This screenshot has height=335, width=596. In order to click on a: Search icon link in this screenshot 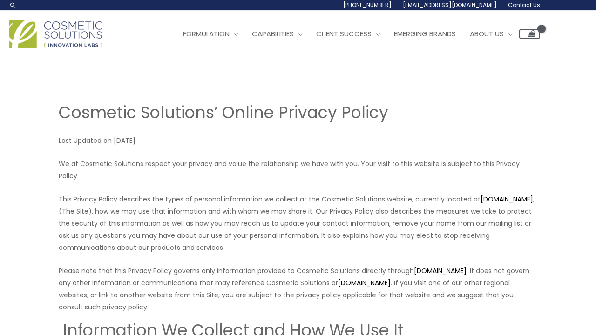, I will do `click(13, 5)`.